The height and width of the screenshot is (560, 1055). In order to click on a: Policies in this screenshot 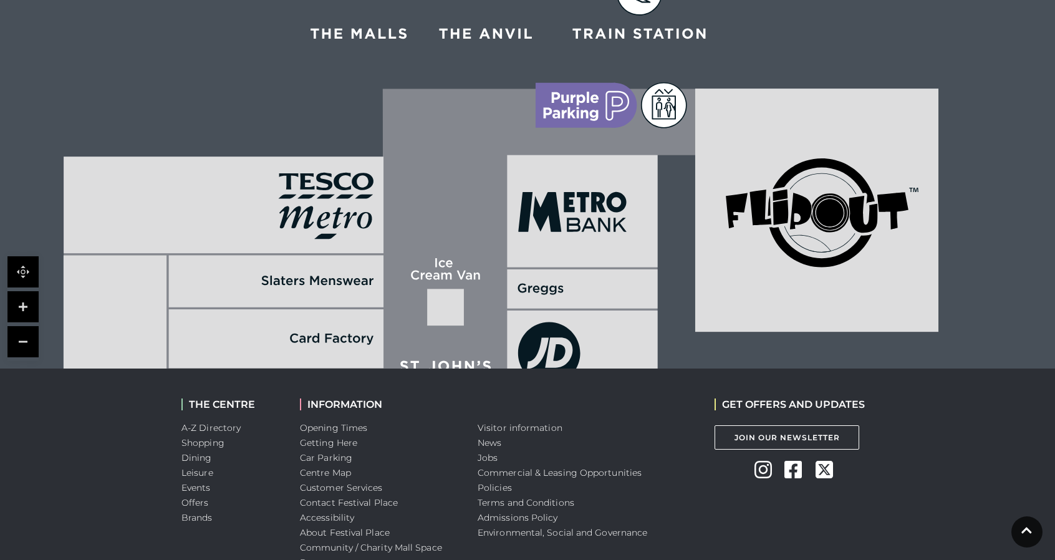, I will do `click(495, 488)`.